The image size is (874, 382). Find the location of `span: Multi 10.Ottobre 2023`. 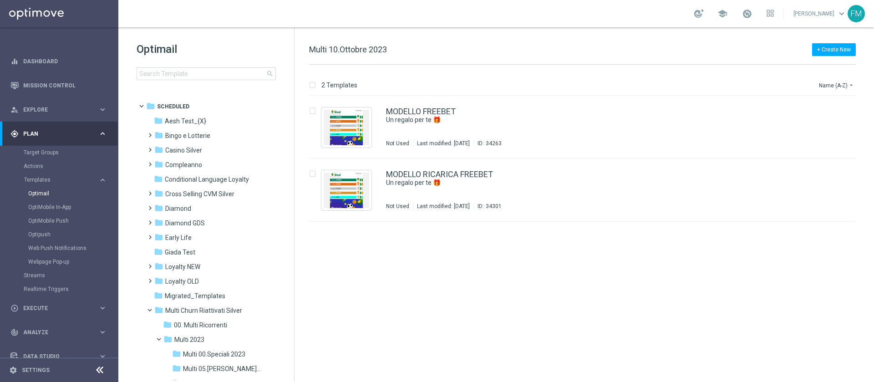

span: Multi 10.Ottobre 2023 is located at coordinates (348, 49).